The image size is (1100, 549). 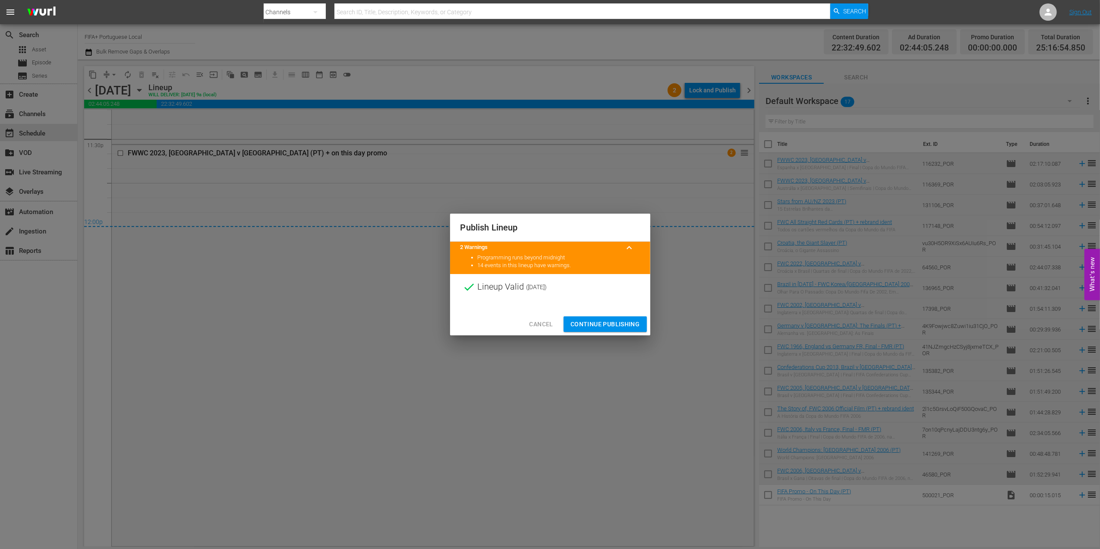 What do you see at coordinates (550, 227) in the screenshot?
I see `h2: Publish Lineup` at bounding box center [550, 227].